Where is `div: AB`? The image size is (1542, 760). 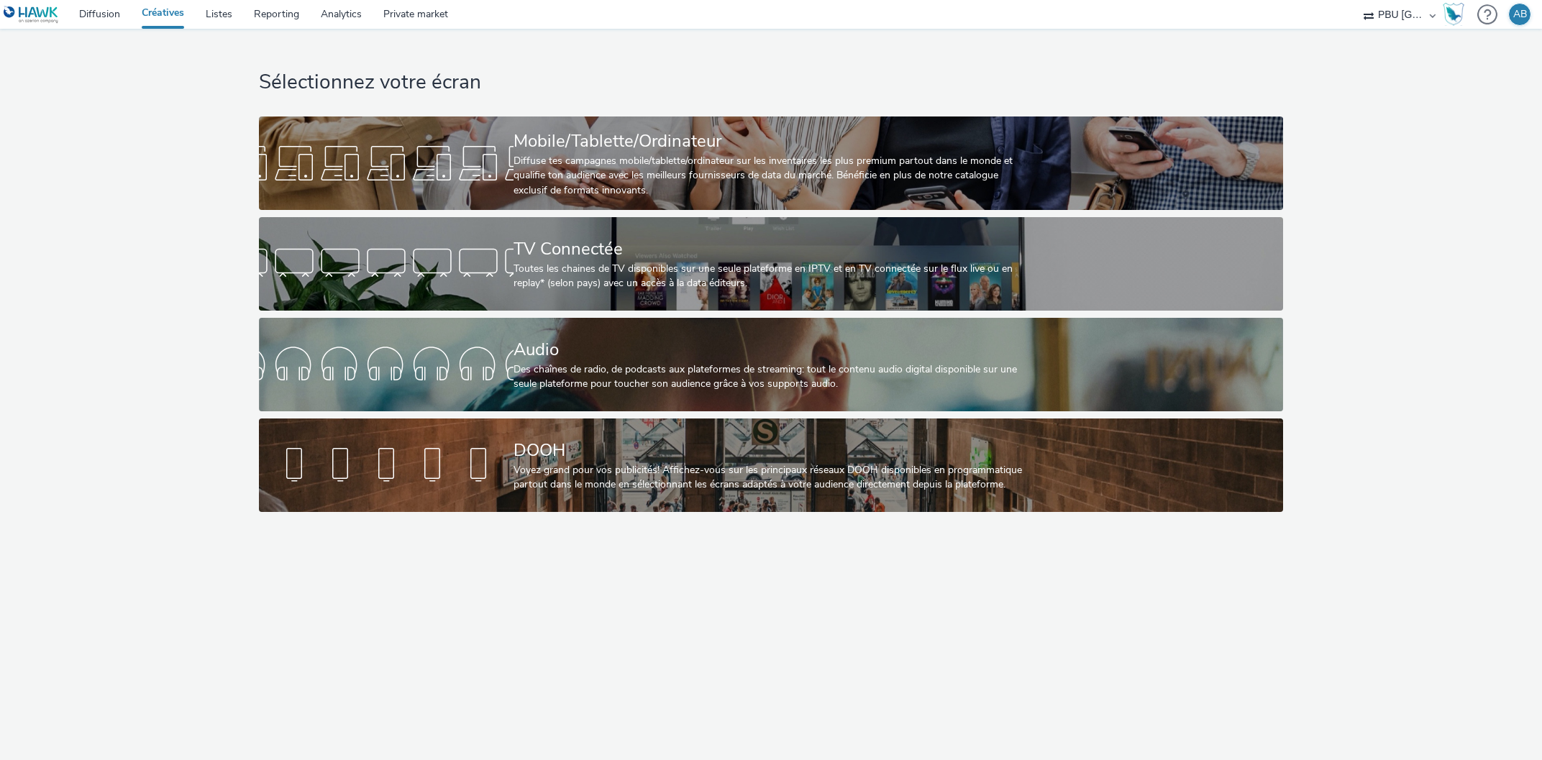 div: AB is located at coordinates (1519, 14).